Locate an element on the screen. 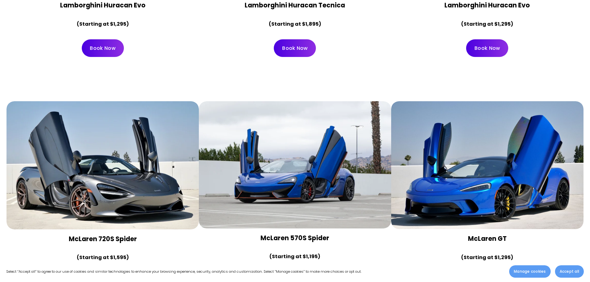 The width and height of the screenshot is (590, 282). strong: McLaren 720S Spider is located at coordinates (103, 239).